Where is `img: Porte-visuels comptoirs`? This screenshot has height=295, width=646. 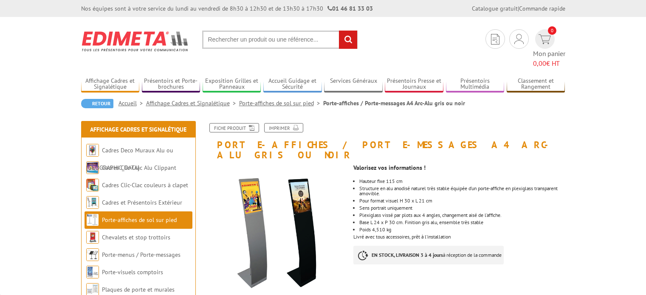 img: Porte-visuels comptoirs is located at coordinates (93, 272).